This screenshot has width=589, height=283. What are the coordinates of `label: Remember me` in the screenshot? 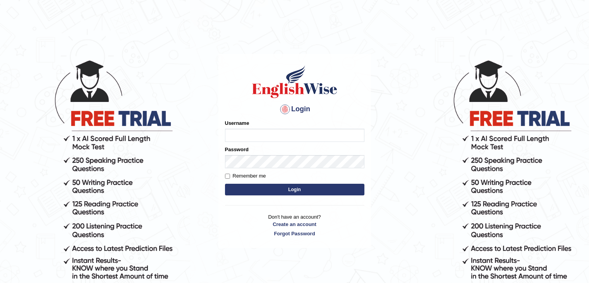 It's located at (245, 176).